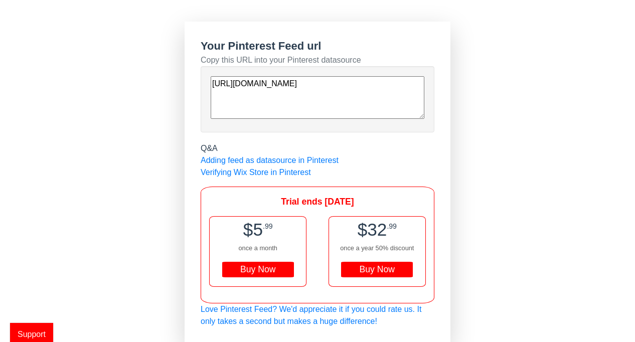 The width and height of the screenshot is (635, 342). Describe the element at coordinates (270, 160) in the screenshot. I see `a: Adding feed as datasource in Pinterest` at that location.